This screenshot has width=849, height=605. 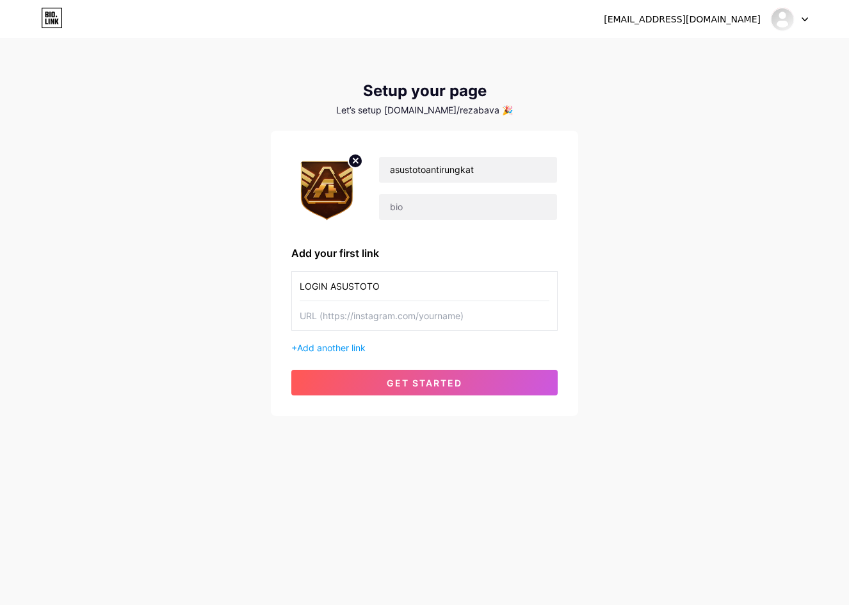 What do you see at coordinates (327, 188) in the screenshot?
I see `img: profile pic` at bounding box center [327, 188].